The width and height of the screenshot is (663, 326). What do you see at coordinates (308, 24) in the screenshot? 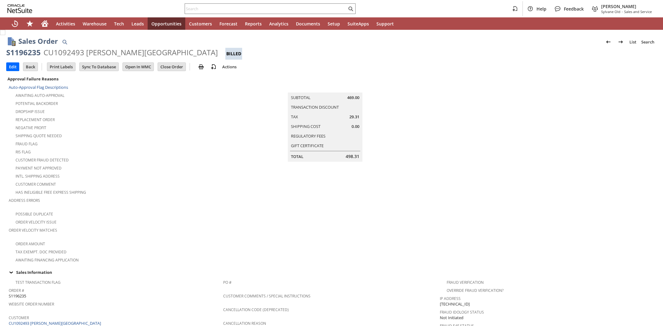
I see `a: Documents` at bounding box center [308, 24].